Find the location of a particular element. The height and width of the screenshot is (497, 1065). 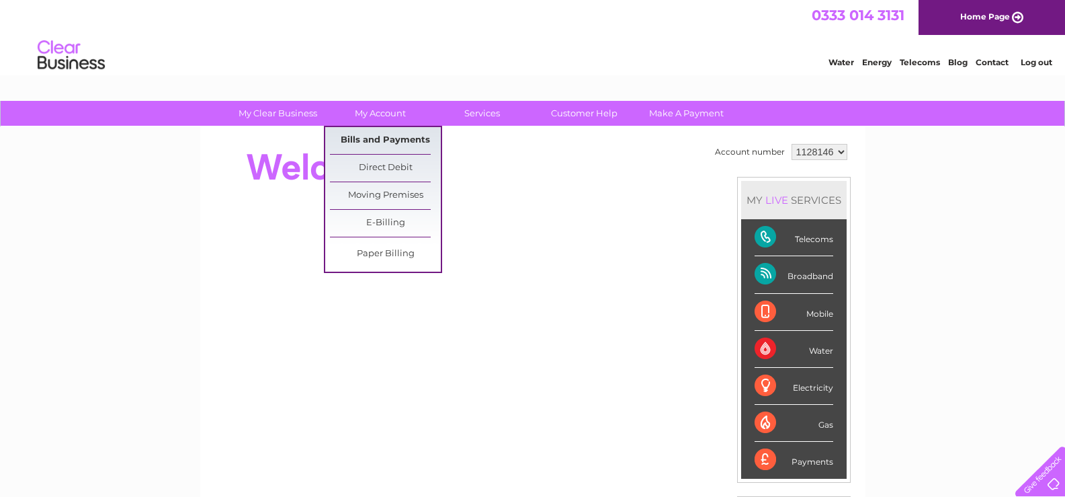

div: Mobile is located at coordinates (794, 312).